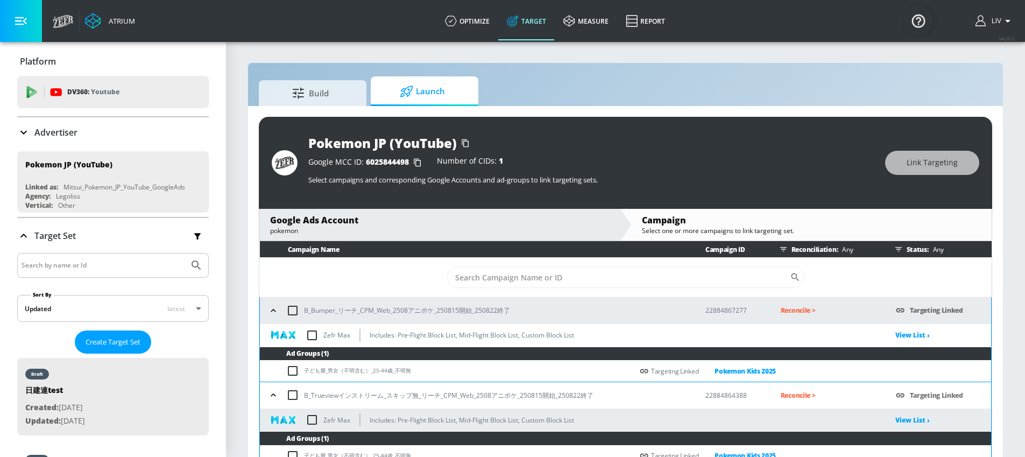 Image resolution: width=1025 pixels, height=457 pixels. What do you see at coordinates (737, 371) in the screenshot?
I see `a: Pokemon Kids 2025` at bounding box center [737, 371].